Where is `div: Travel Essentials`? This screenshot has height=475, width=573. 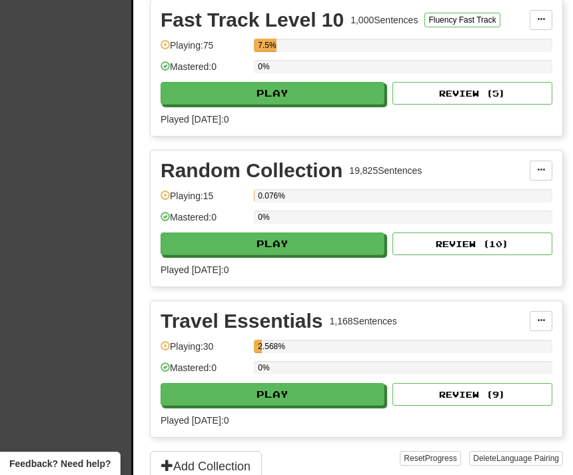 div: Travel Essentials is located at coordinates (242, 321).